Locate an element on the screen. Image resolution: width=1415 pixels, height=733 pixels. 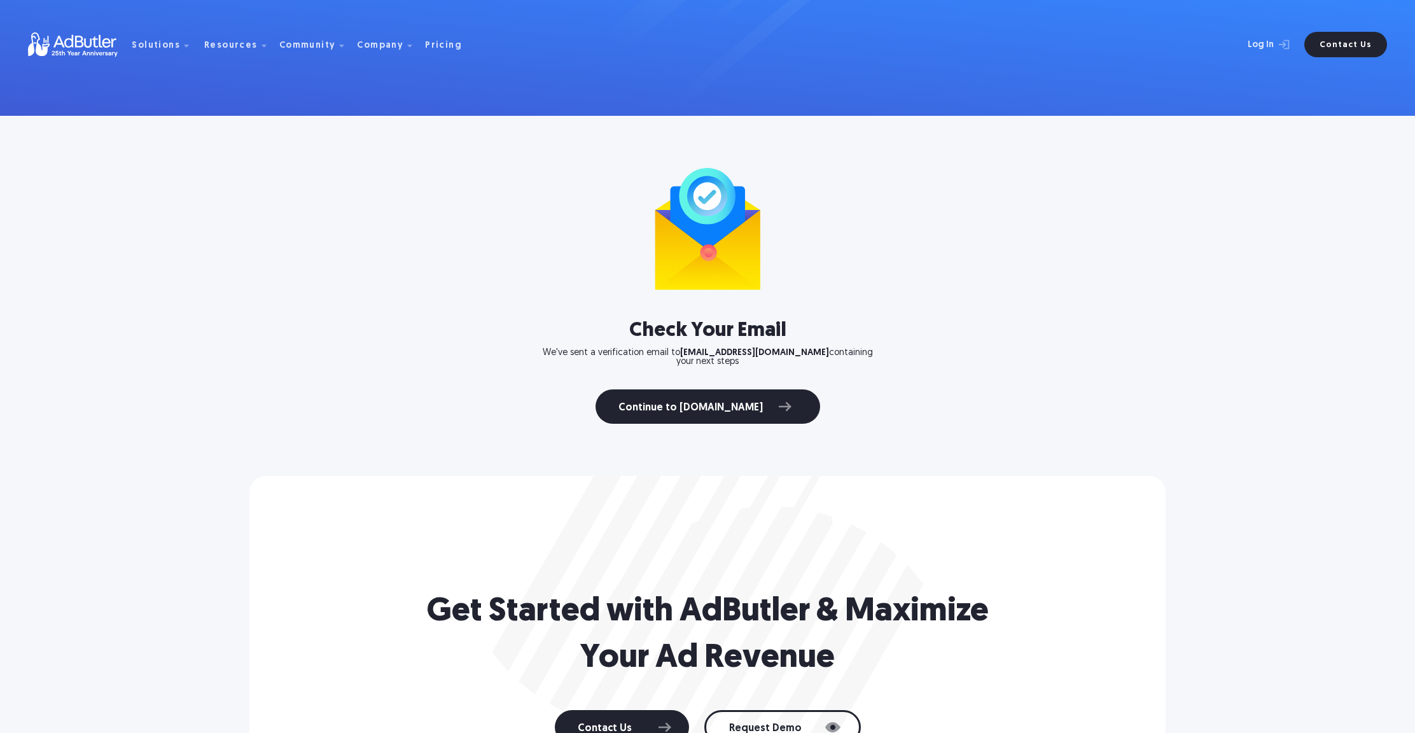
a: Pricing is located at coordinates (449, 45).